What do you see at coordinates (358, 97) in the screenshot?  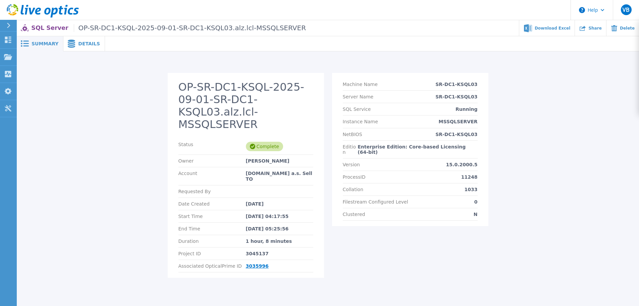 I see `p: Server Name` at bounding box center [358, 97].